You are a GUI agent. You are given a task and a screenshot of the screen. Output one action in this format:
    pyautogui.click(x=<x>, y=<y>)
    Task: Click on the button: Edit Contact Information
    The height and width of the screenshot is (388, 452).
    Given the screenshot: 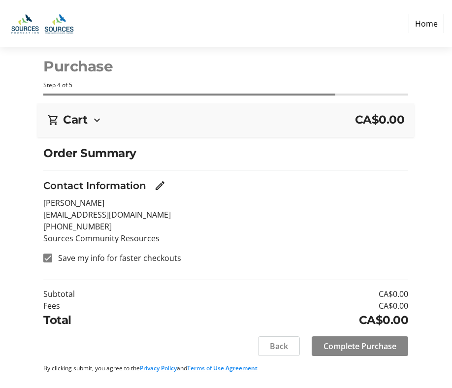 What is the action you would take?
    pyautogui.click(x=160, y=185)
    